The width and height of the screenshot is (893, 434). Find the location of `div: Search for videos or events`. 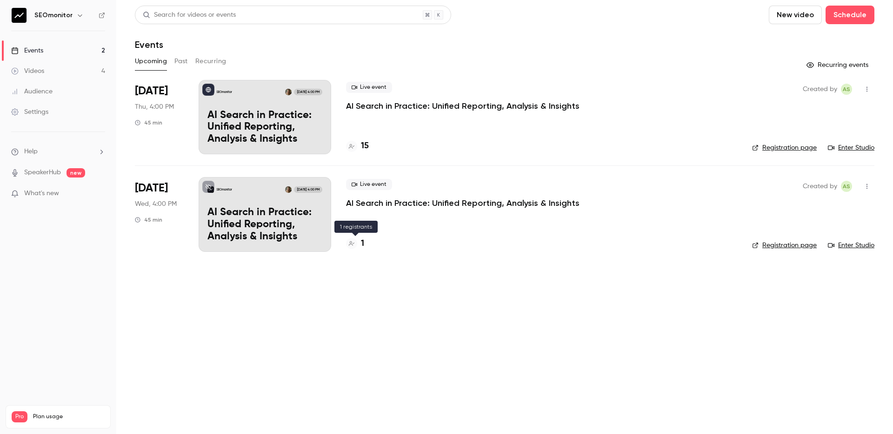

div: Search for videos or events is located at coordinates (189, 15).